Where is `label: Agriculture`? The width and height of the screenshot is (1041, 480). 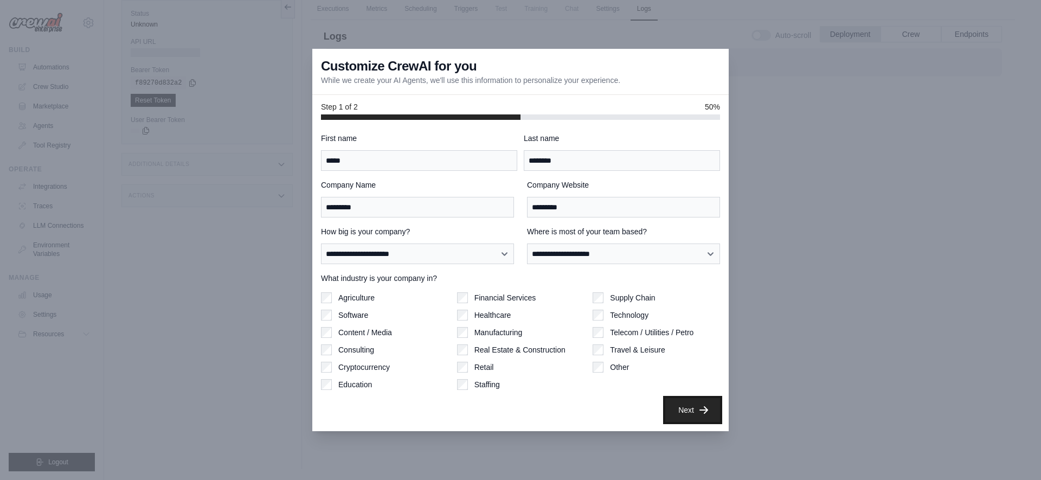 label: Agriculture is located at coordinates (356, 298).